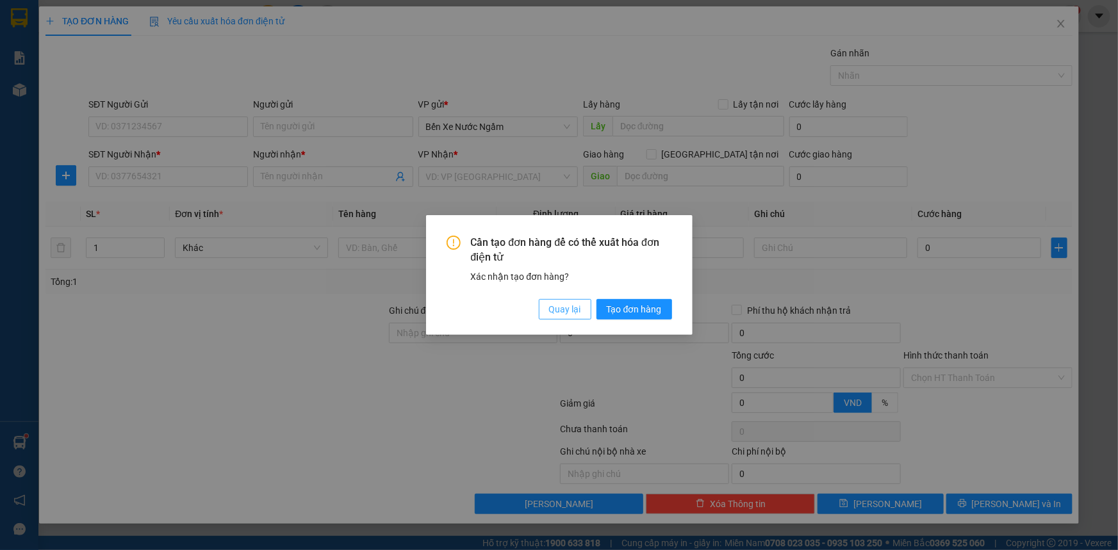  Describe the element at coordinates (572, 250) in the screenshot. I see `span: Cần tạo đơn hàng để có thể xuất hóa đơn điện tử` at that location.